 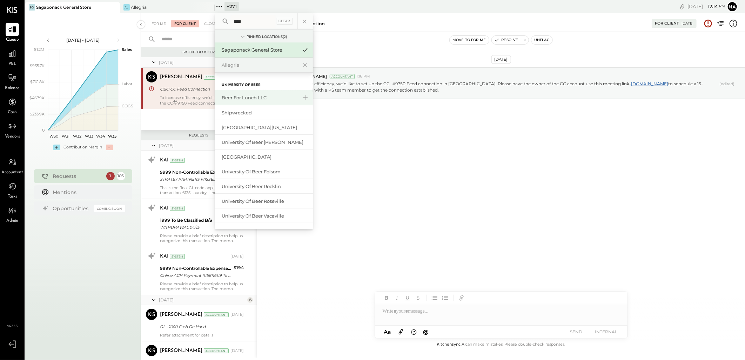 What do you see at coordinates (12, 88) in the screenshot?
I see `span: Balance` at bounding box center [12, 88].